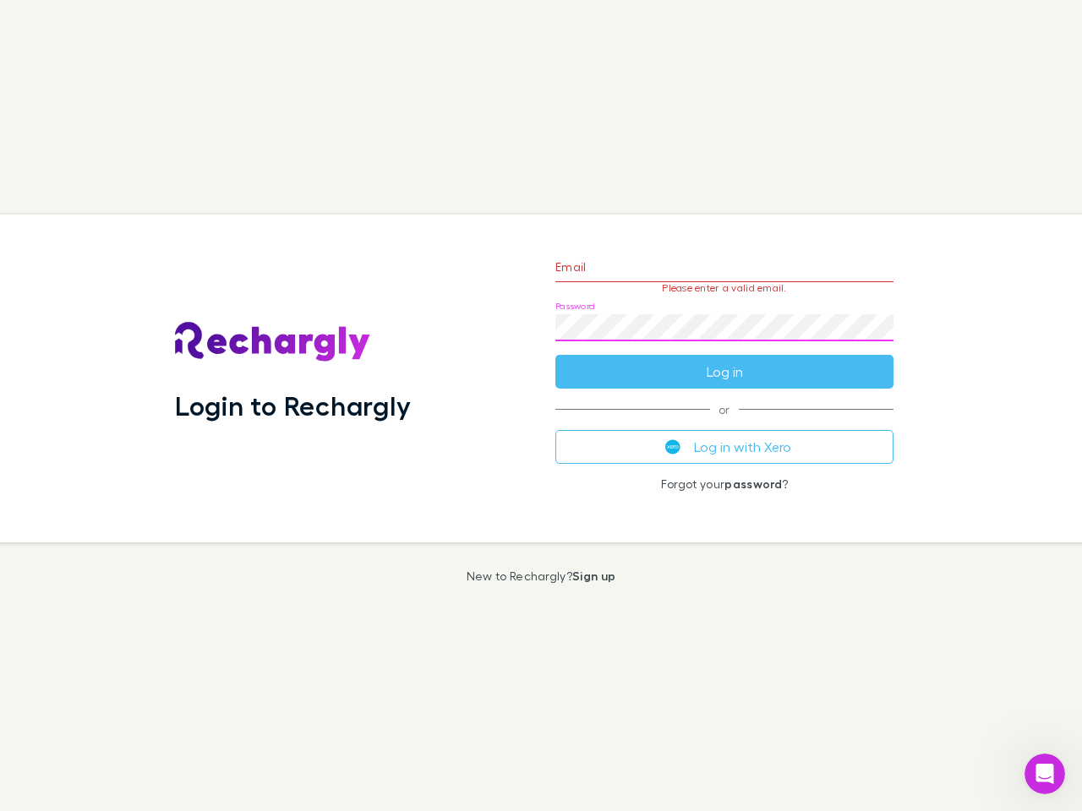  Describe the element at coordinates (292, 406) in the screenshot. I see `h1: Login to Rechargly` at that location.